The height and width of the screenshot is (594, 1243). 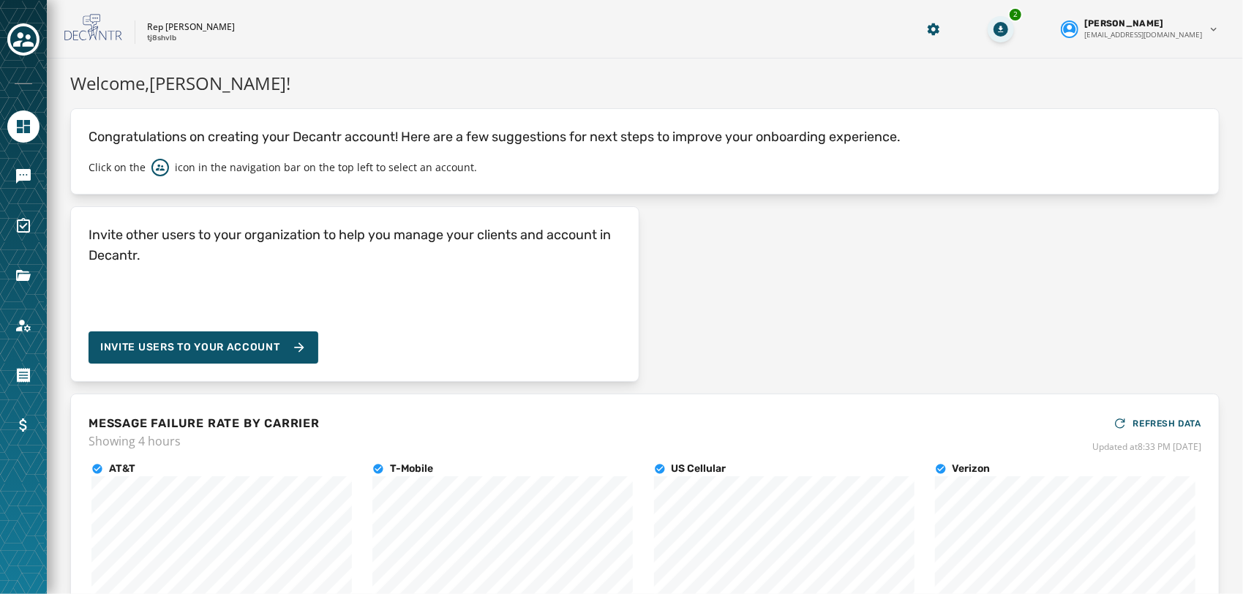 What do you see at coordinates (933, 29) in the screenshot?
I see `button: Manage global settings` at bounding box center [933, 29].